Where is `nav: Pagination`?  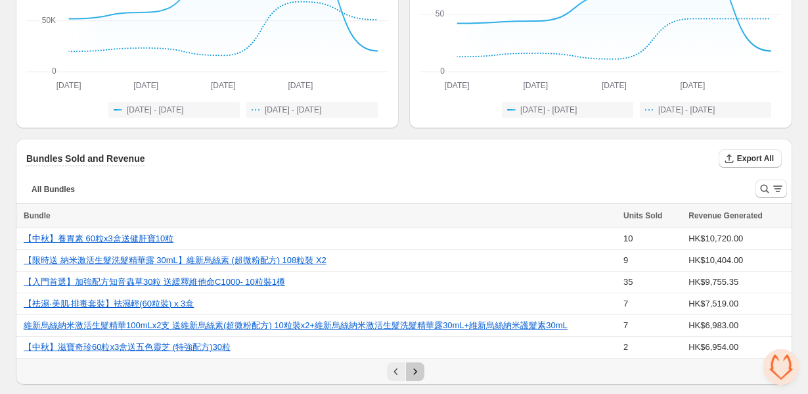
nav: Pagination is located at coordinates (404, 371).